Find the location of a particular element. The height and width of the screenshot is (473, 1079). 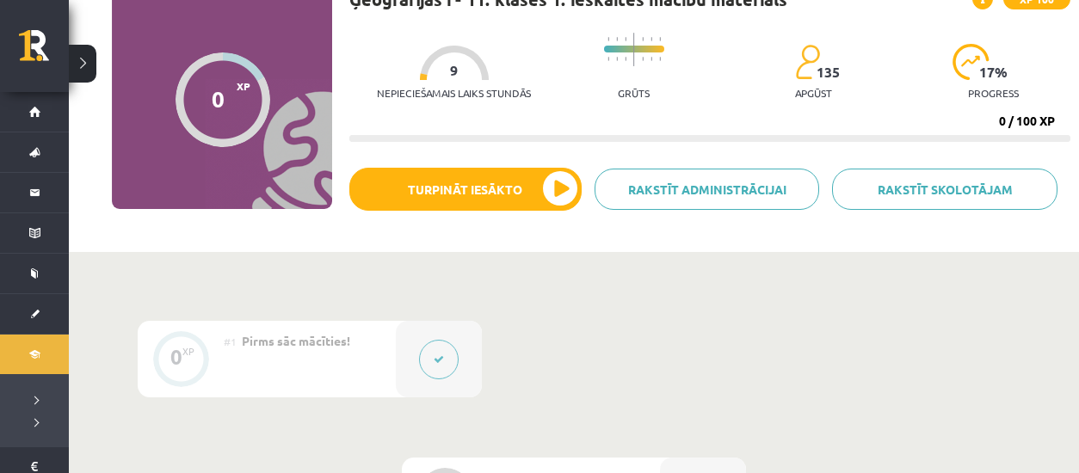

p: Grūts is located at coordinates (633, 93).